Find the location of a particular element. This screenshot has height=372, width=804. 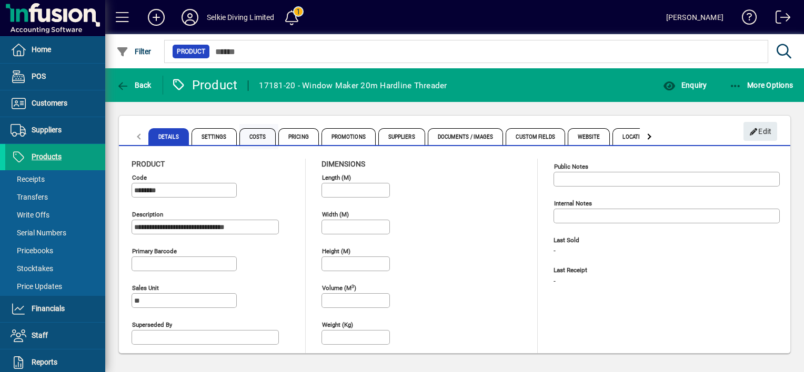

a: Logout is located at coordinates (779, 19).